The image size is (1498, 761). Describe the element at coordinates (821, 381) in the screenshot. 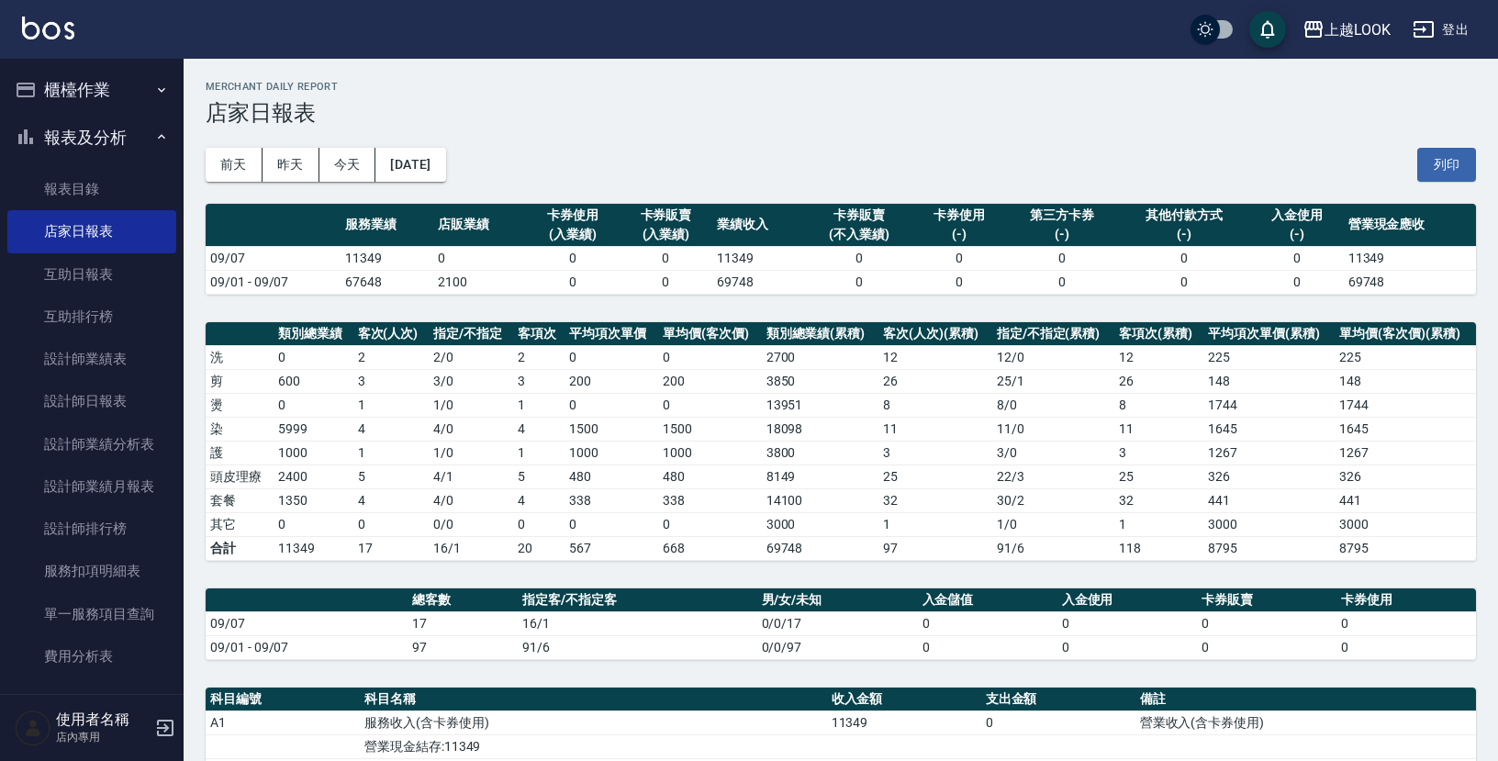

I see `td: 3850` at that location.